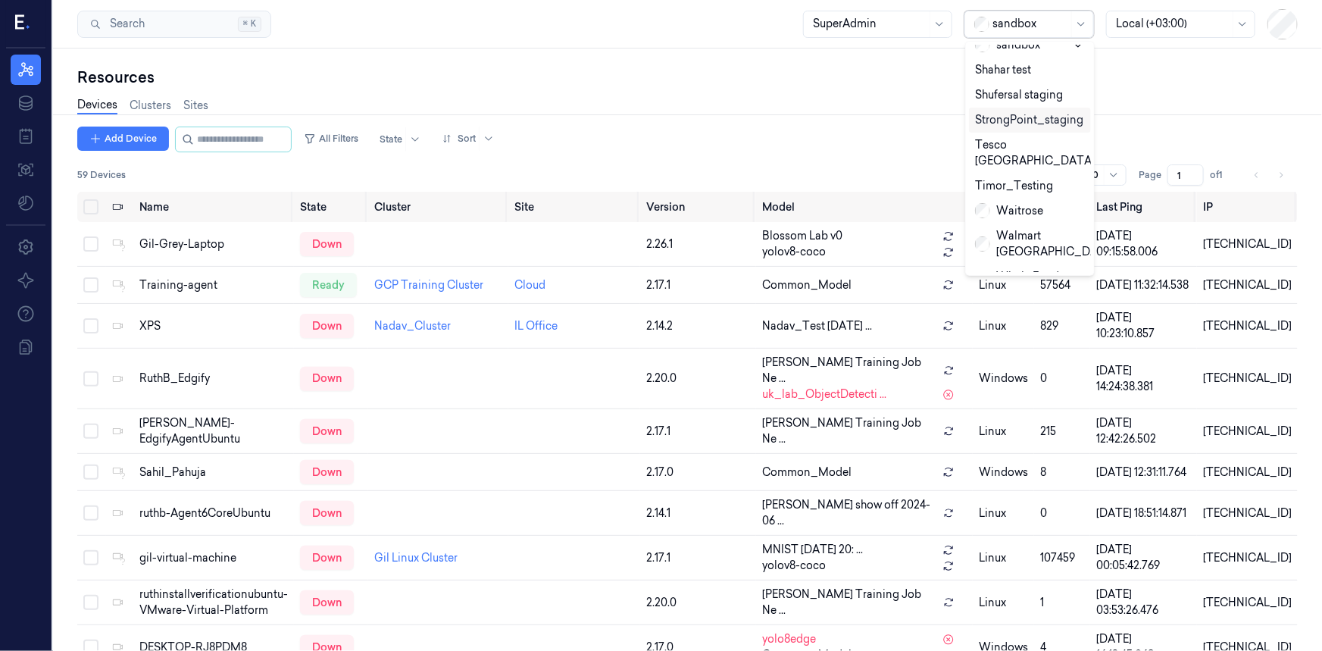  Describe the element at coordinates (824, 394) in the screenshot. I see `span: uk_lab_ObjectDetecti ...` at that location.